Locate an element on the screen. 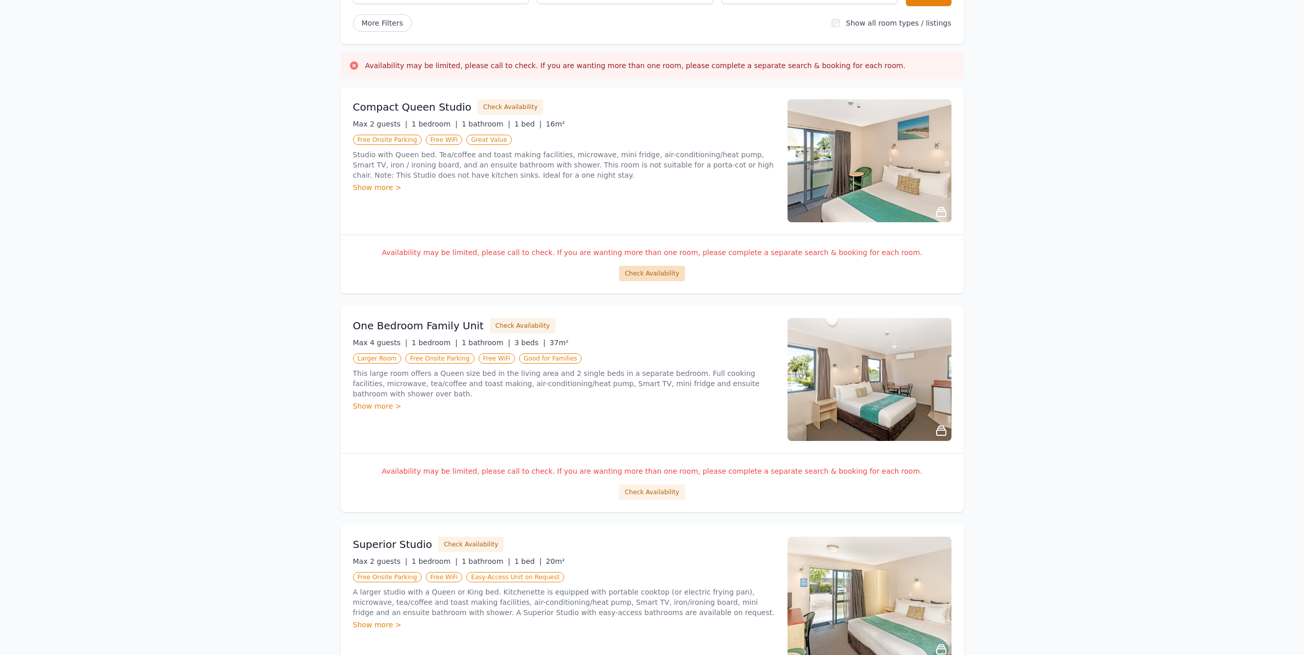 This screenshot has height=655, width=1304. span: More Filters is located at coordinates (382, 23).